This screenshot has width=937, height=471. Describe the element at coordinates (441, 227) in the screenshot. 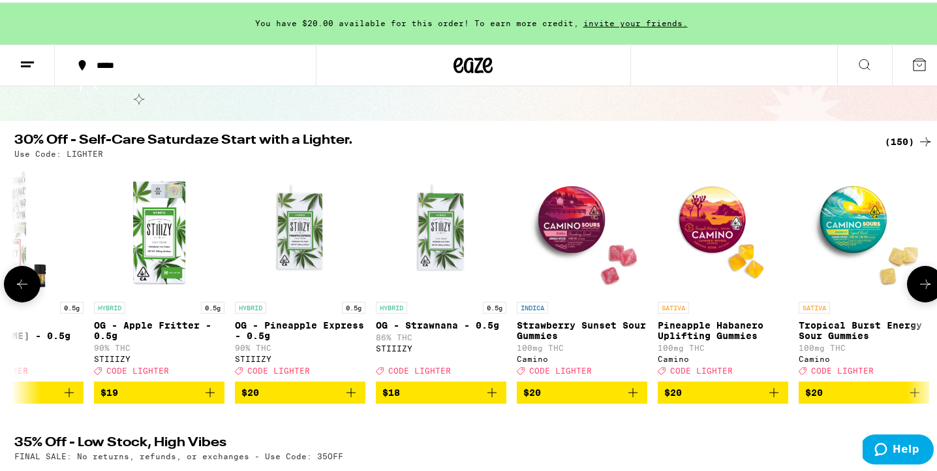

I see `img: STIIIZY - OG - Strawnana - 0.5g` at that location.